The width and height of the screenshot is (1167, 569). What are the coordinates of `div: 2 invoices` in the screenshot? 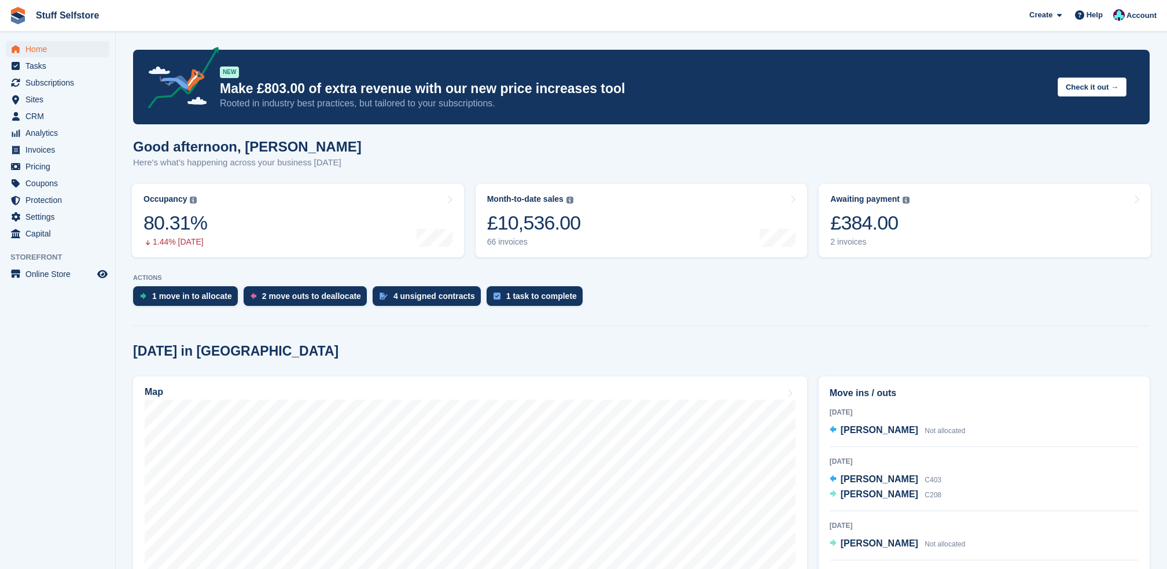 It's located at (870, 242).